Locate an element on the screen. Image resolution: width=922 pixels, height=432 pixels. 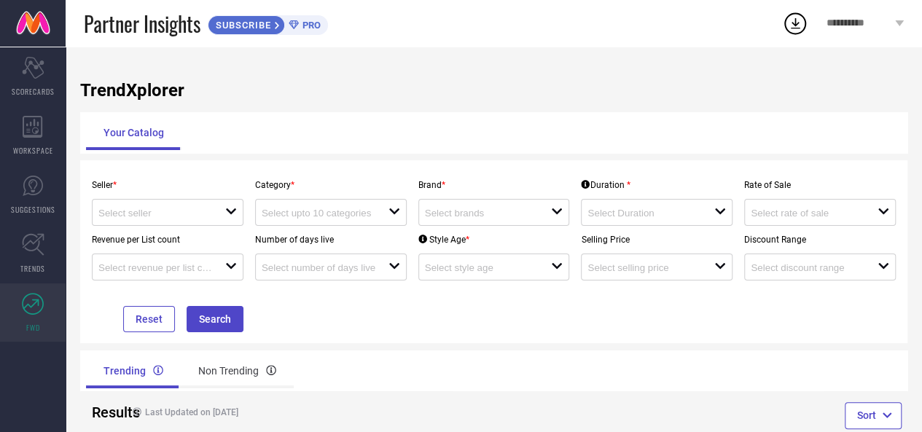
div: Duration is located at coordinates (605, 185).